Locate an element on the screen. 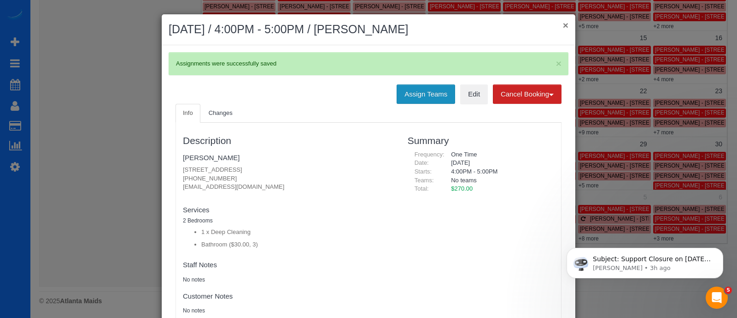  span: No teams is located at coordinates (464, 180).